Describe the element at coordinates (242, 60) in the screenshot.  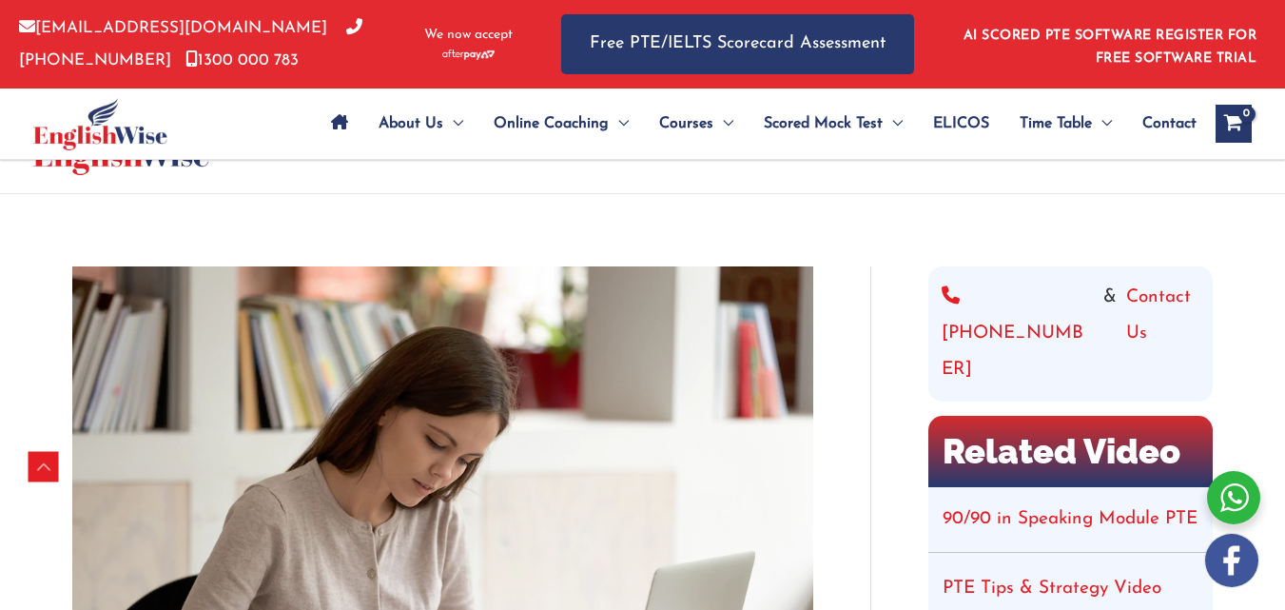
I see `a: 1300 000 783` at that location.